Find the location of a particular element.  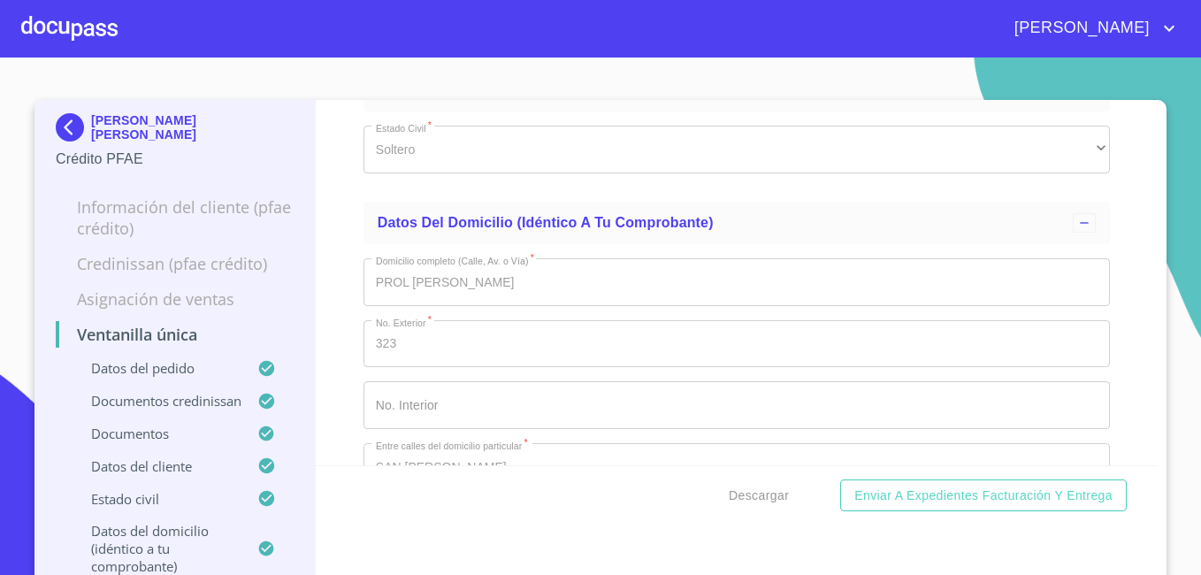

p: Datos del pedido is located at coordinates (157, 368).